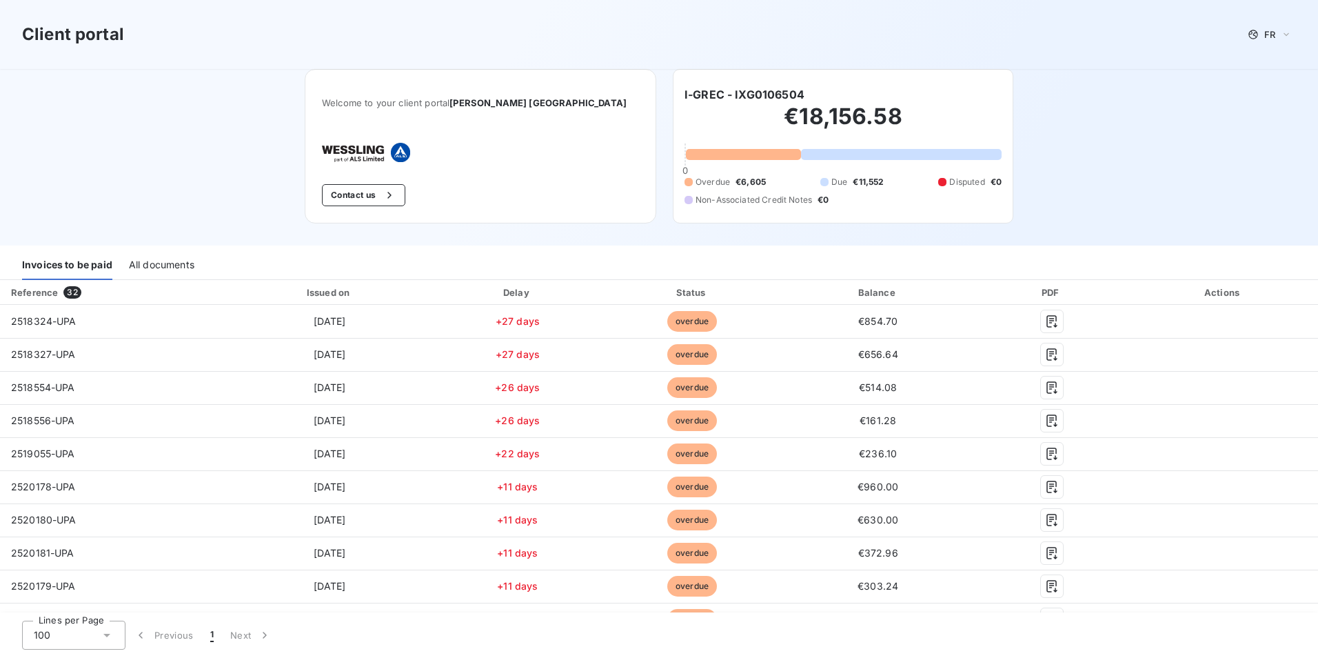  I want to click on span: 2518327-UPA, so click(43, 354).